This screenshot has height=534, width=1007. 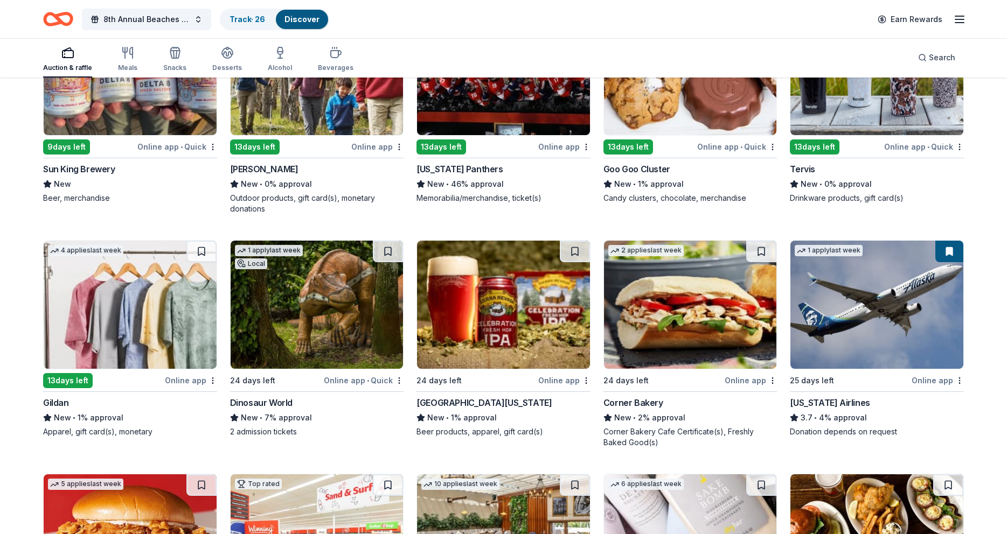 What do you see at coordinates (227, 60) in the screenshot?
I see `button: Desserts` at bounding box center [227, 60].